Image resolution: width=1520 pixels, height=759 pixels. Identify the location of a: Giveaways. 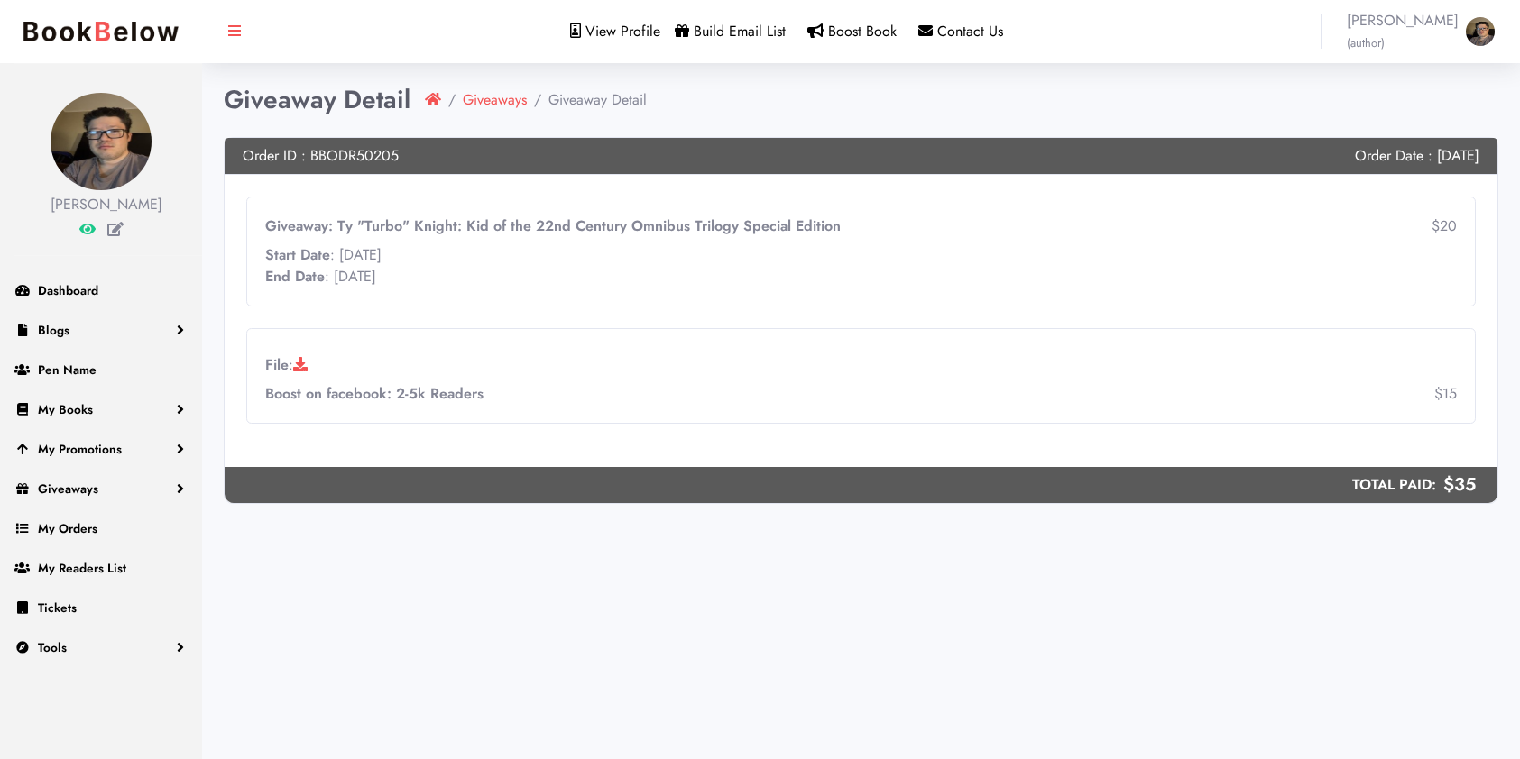
(494, 100).